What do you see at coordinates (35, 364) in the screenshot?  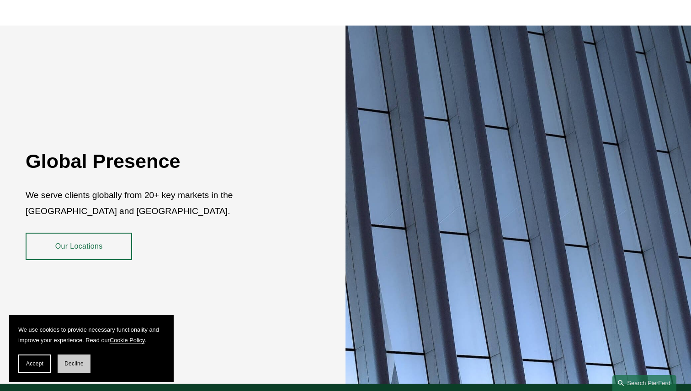 I see `button: Accept` at bounding box center [35, 364].